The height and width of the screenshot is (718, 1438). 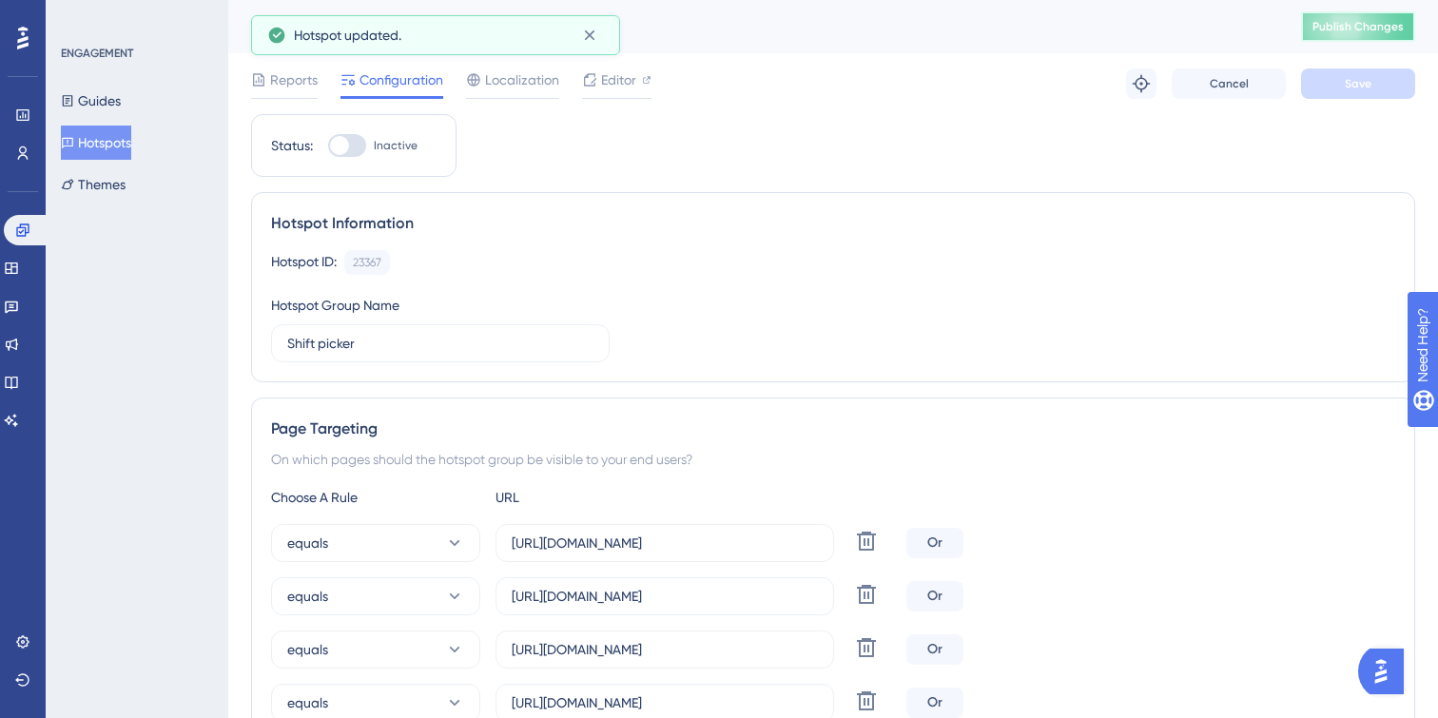 What do you see at coordinates (90, 101) in the screenshot?
I see `button: Guides` at bounding box center [90, 101].